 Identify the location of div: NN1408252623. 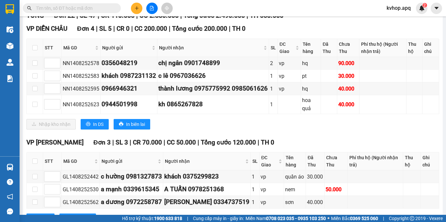
(81, 104).